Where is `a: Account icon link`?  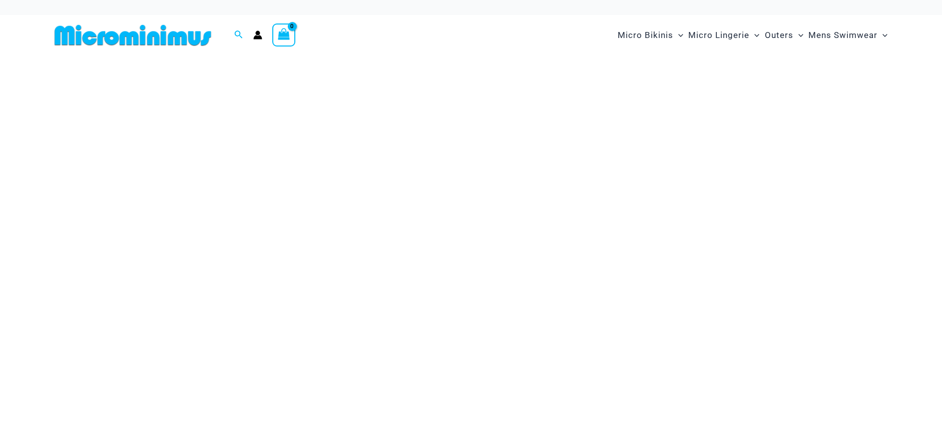
a: Account icon link is located at coordinates (258, 35).